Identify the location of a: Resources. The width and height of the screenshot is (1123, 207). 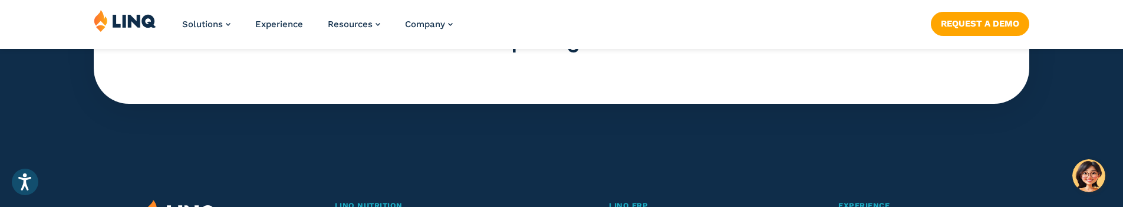
(354, 24).